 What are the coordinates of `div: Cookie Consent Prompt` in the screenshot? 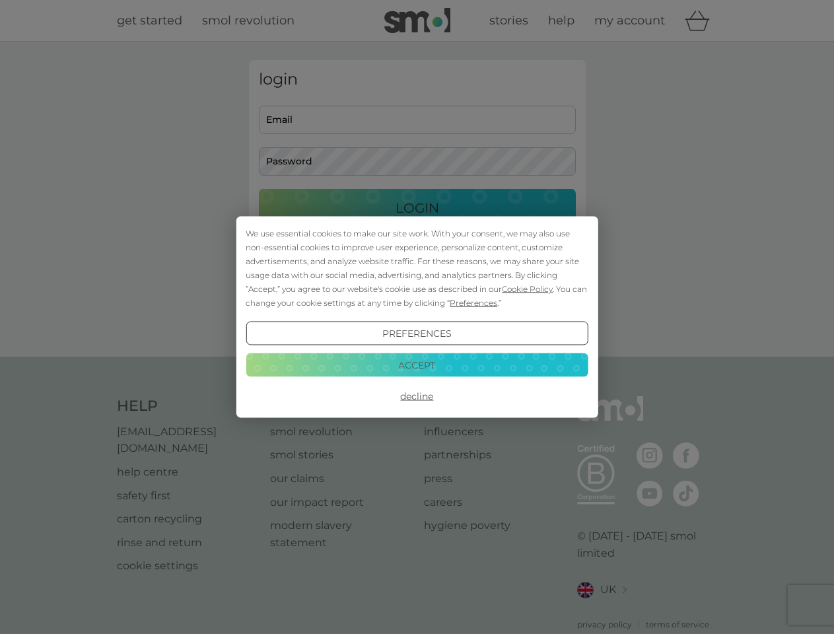 It's located at (417, 317).